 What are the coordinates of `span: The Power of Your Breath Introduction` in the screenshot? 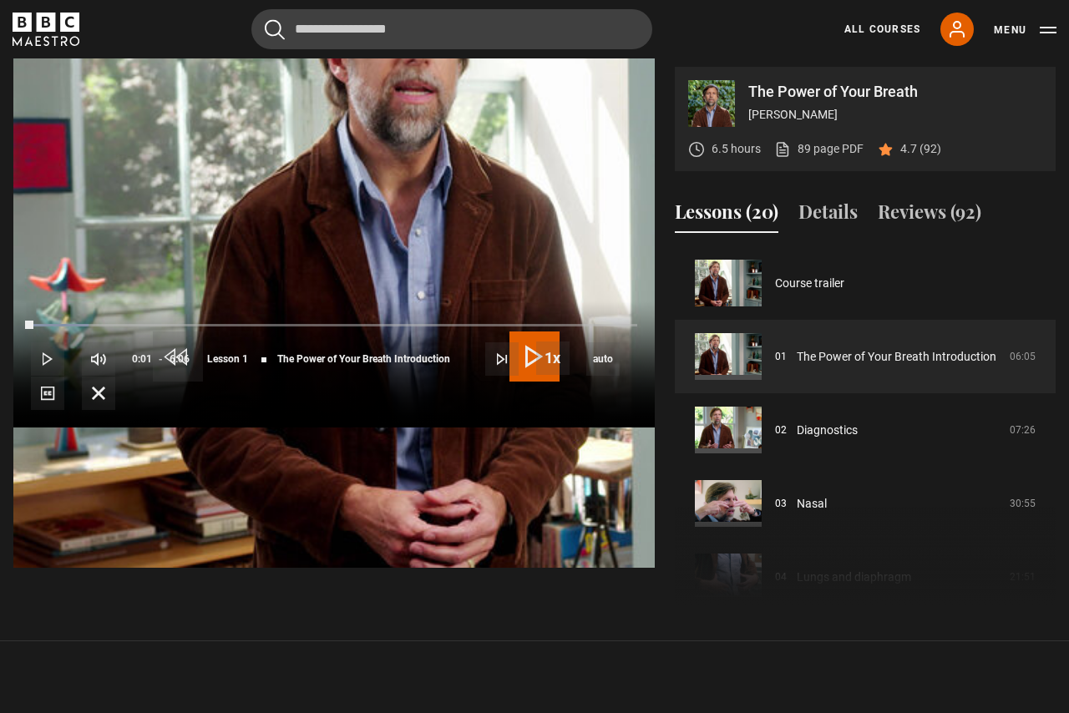 It's located at (363, 359).